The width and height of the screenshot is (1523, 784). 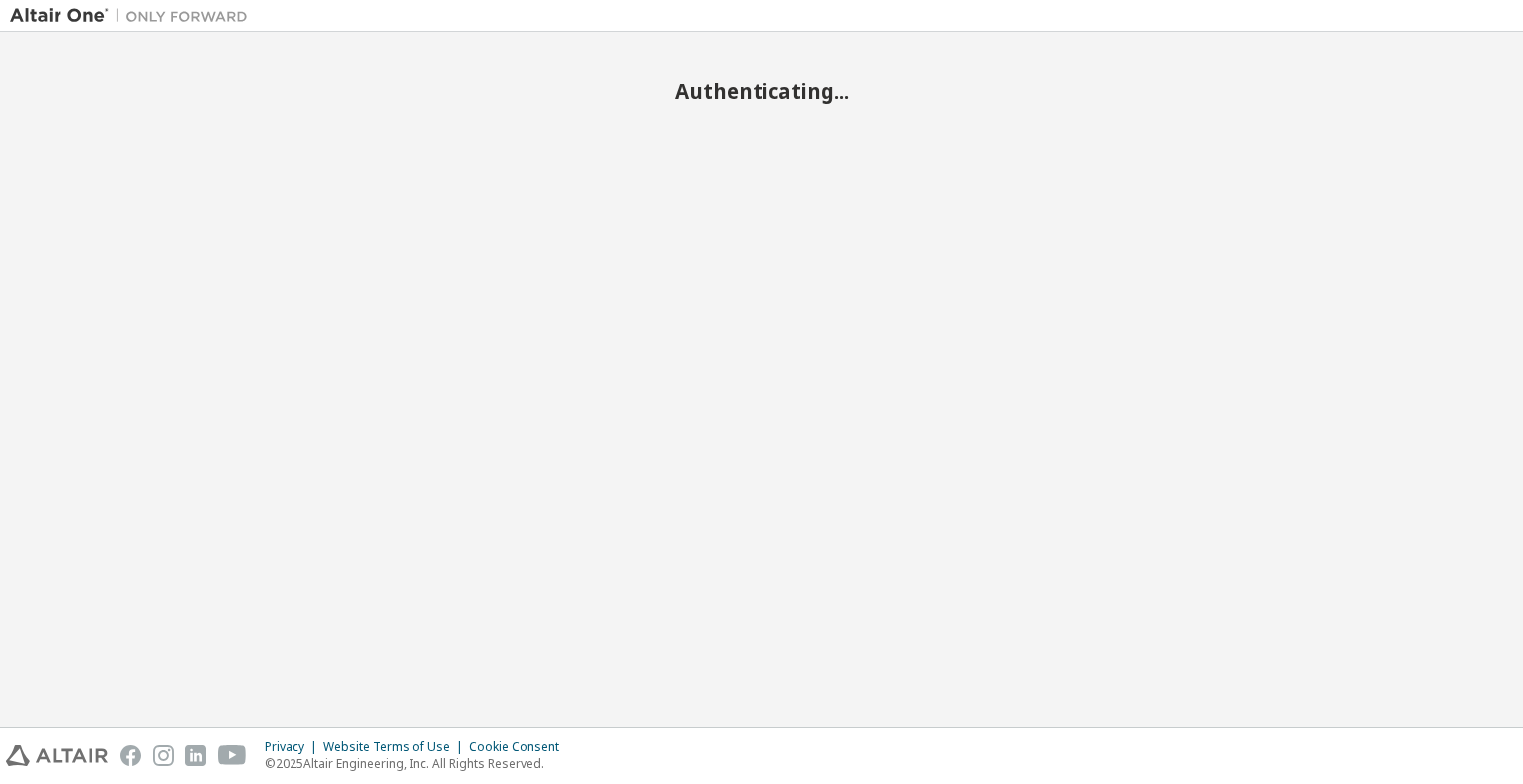 I want to click on img: facebook.svg, so click(x=130, y=755).